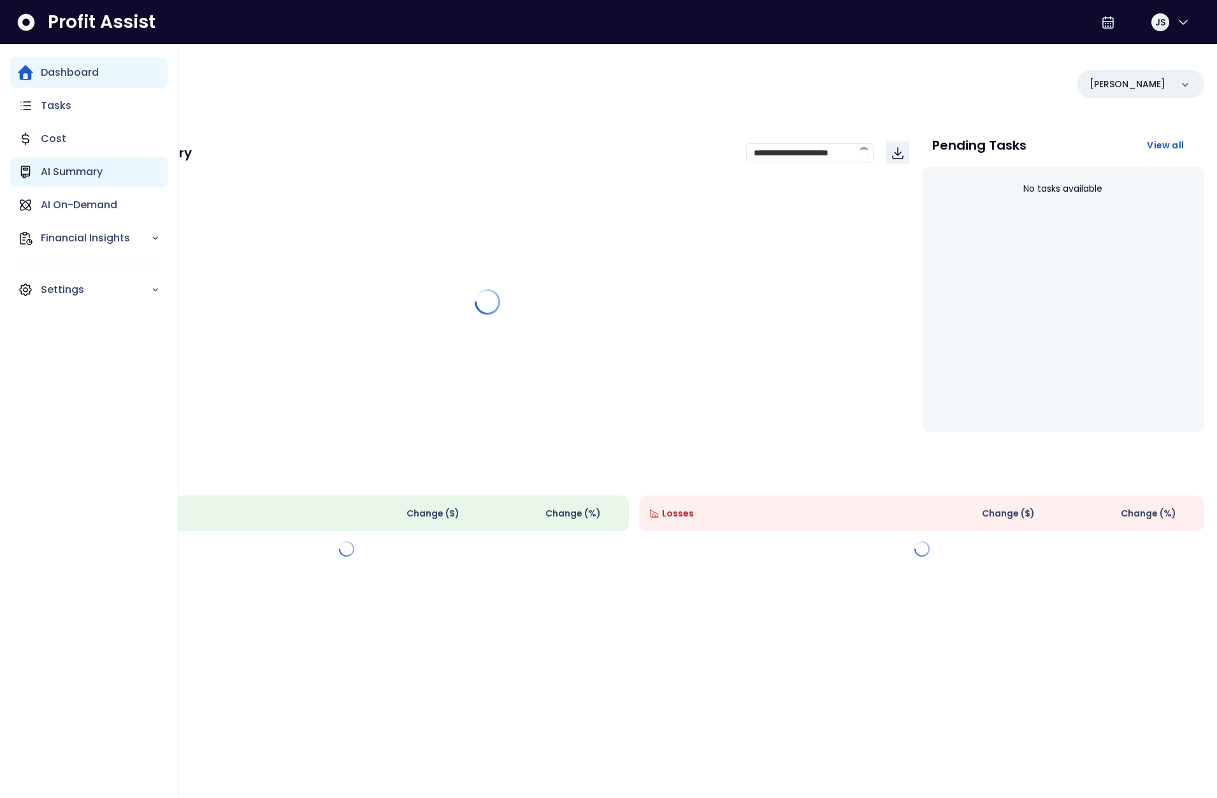 The image size is (1217, 798). What do you see at coordinates (1063, 189) in the screenshot?
I see `div: No tasks available` at bounding box center [1063, 189].